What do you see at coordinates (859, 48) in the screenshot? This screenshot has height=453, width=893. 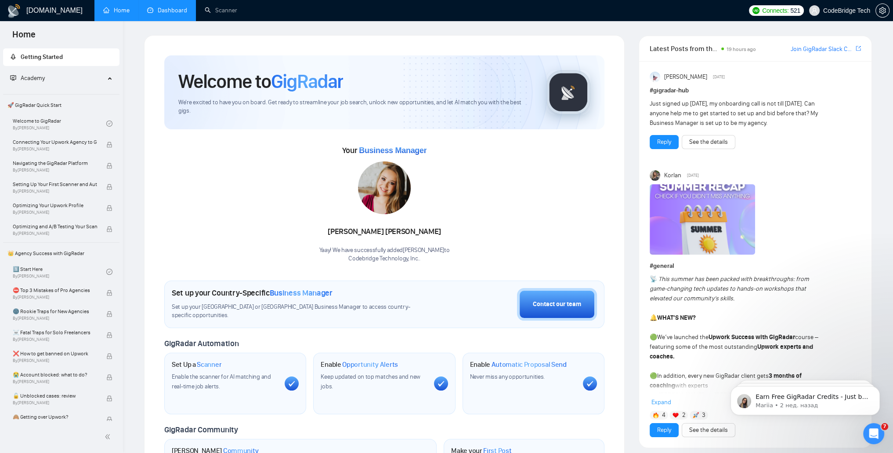 I see `span: export` at bounding box center [859, 48].